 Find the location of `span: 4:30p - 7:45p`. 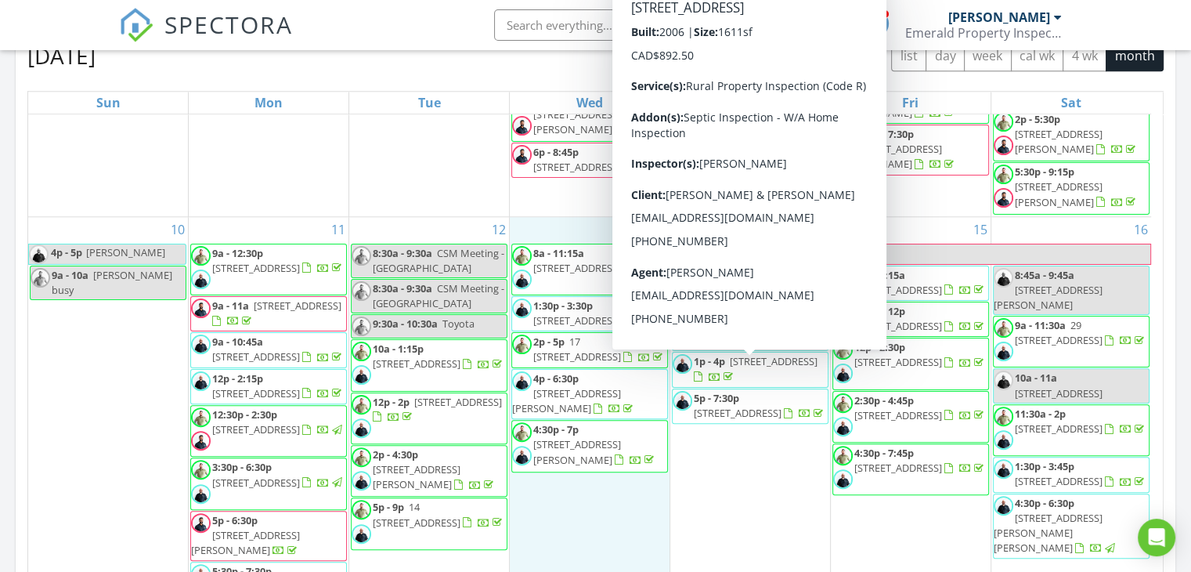

span: 4:30p - 7:45p is located at coordinates (884, 453).